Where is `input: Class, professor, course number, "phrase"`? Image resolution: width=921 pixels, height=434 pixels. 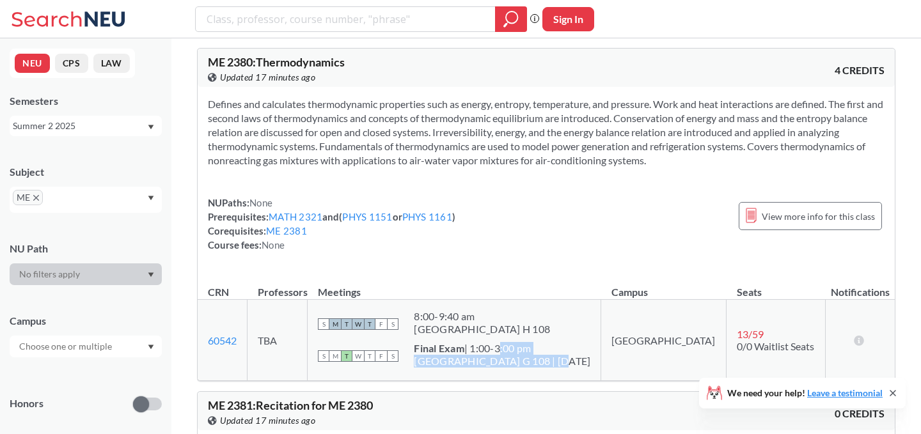
input: Class, professor, course number, "phrase" is located at coordinates (346, 19).